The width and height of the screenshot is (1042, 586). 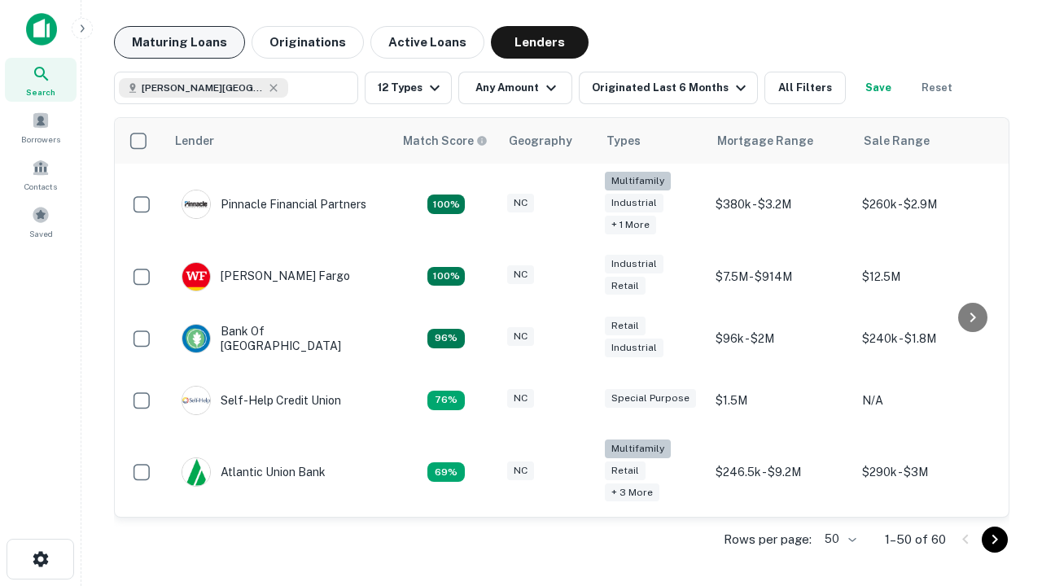 What do you see at coordinates (652, 141) in the screenshot?
I see `th: Types` at bounding box center [652, 141].